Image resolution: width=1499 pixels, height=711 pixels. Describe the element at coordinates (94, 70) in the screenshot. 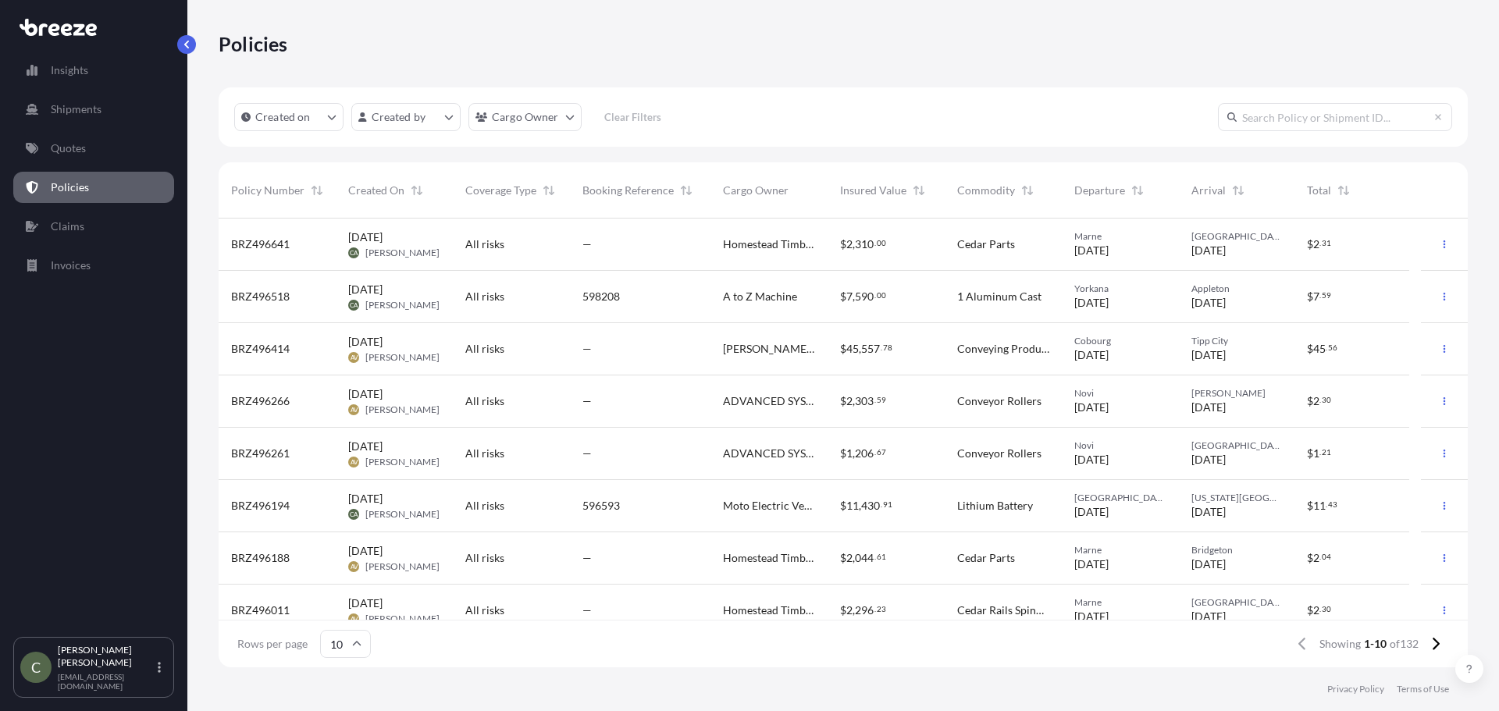

I see `a: Insights` at that location.